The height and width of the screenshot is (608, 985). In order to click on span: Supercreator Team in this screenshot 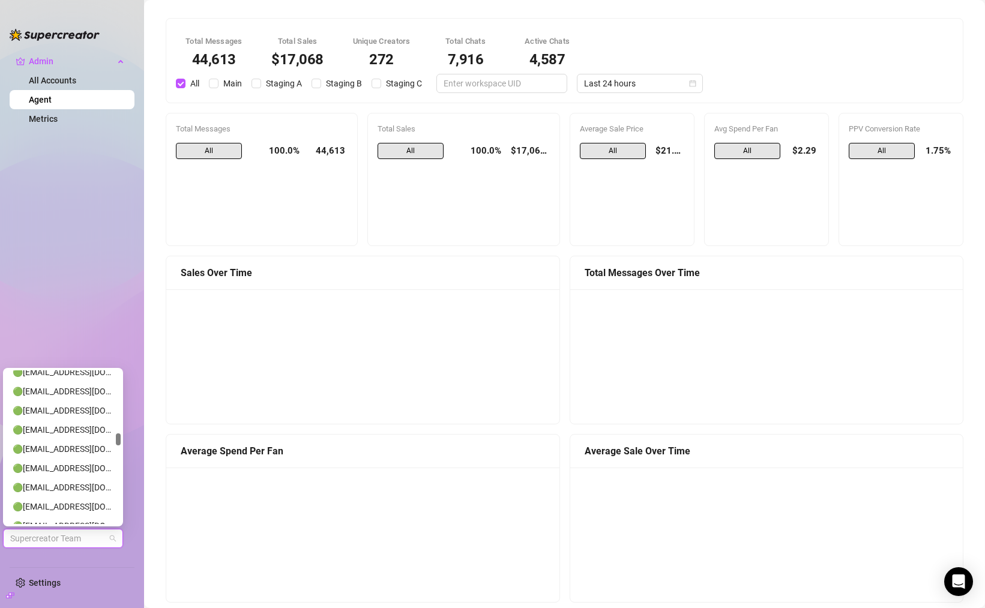, I will do `click(63, 539)`.